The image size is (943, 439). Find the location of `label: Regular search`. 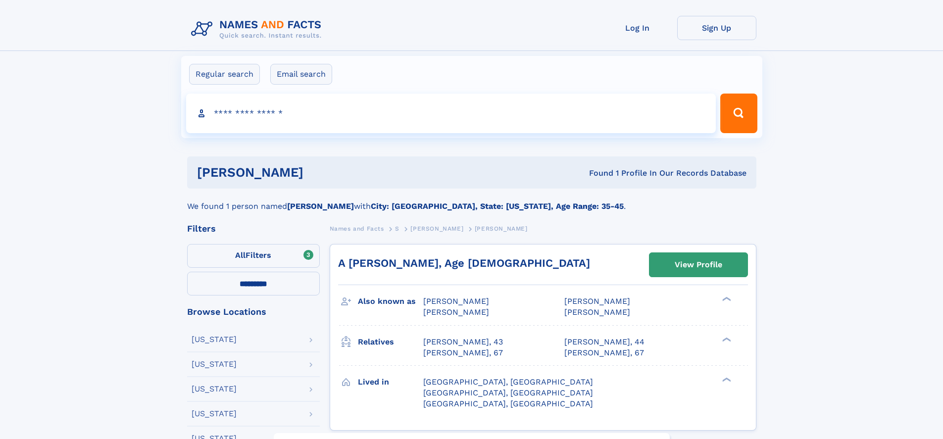

label: Regular search is located at coordinates (224, 74).